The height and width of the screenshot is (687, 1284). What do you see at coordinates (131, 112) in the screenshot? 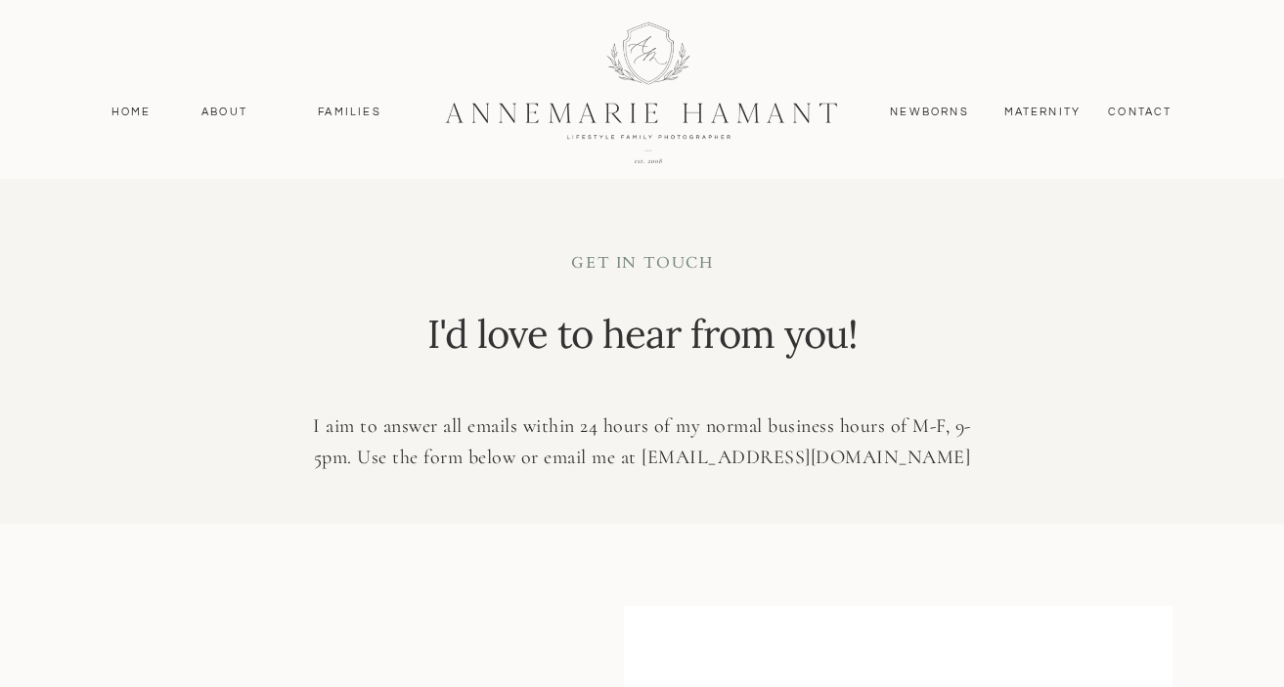
I see `a: Home` at bounding box center [131, 112].